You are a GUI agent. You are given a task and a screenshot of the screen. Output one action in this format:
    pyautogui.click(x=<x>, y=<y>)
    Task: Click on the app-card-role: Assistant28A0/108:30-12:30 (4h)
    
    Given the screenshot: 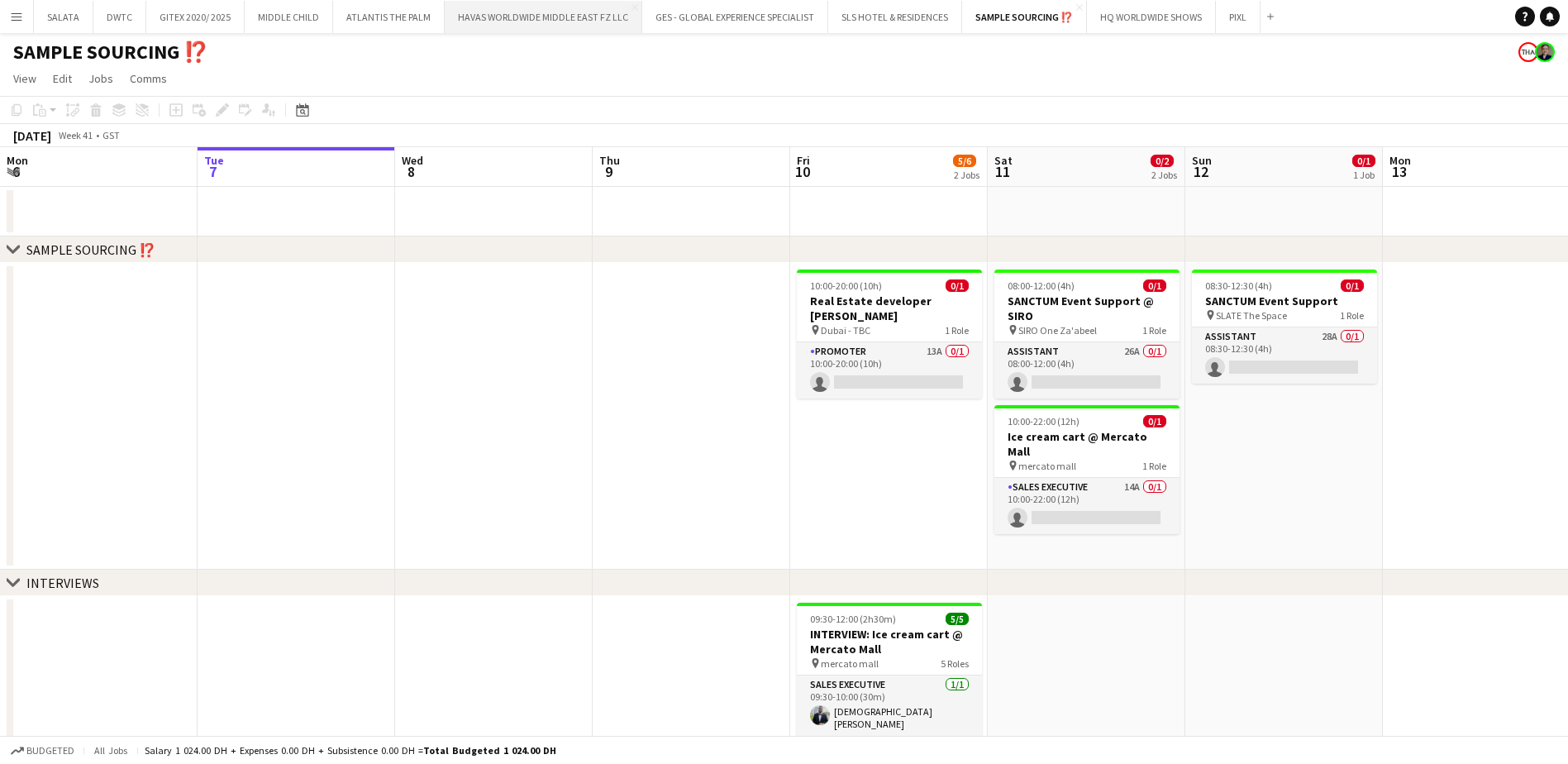 What is the action you would take?
    pyautogui.click(x=1284, y=355)
    